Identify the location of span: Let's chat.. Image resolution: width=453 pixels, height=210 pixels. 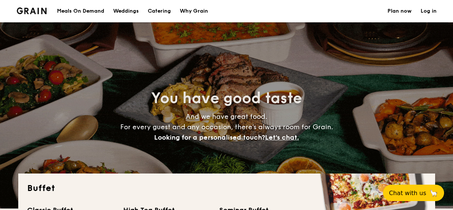
(282, 137).